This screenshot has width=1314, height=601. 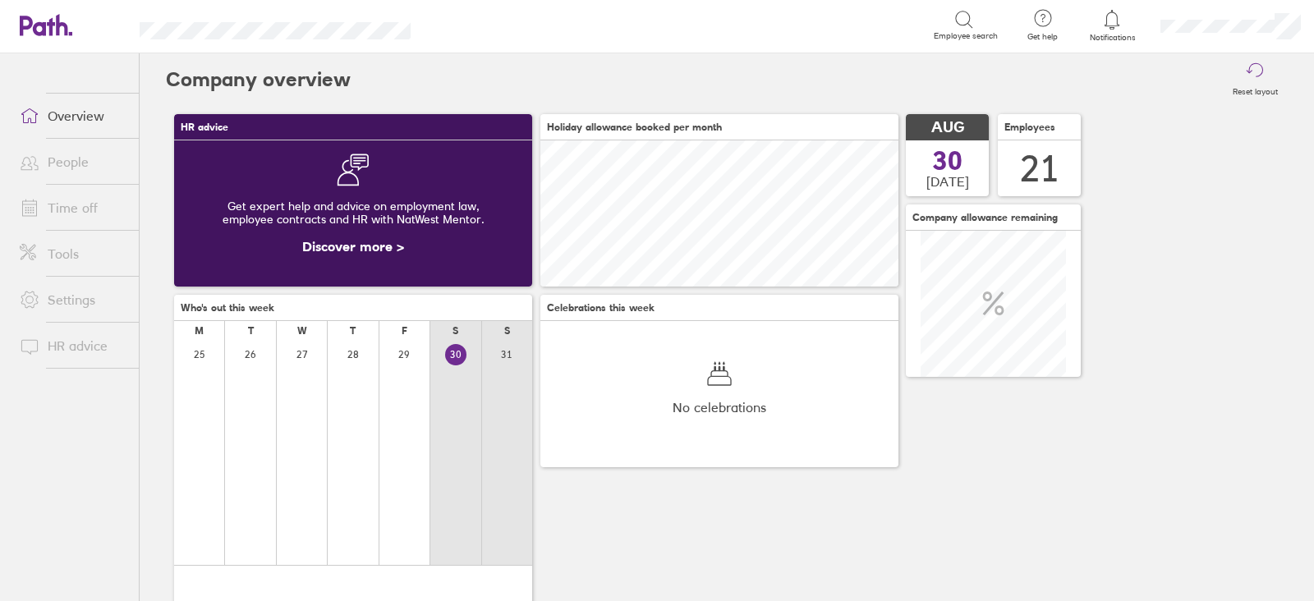 I want to click on div: 21, so click(x=1040, y=168).